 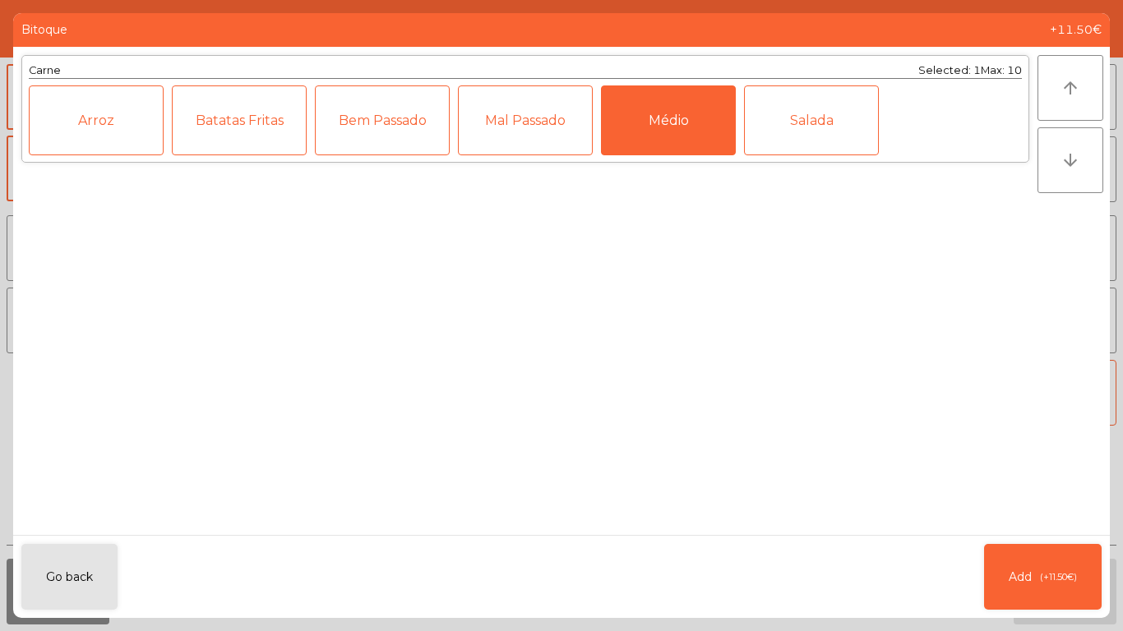 I want to click on span: +11.50€, so click(x=1075, y=30).